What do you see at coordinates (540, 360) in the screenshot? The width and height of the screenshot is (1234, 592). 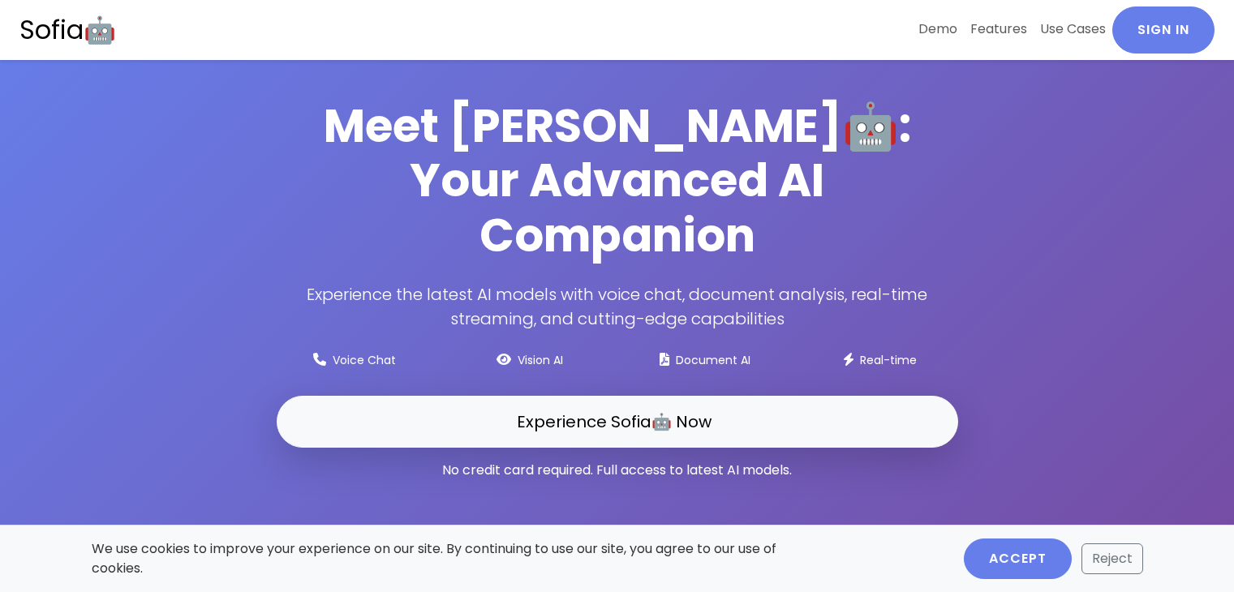 I see `small: Vision AI` at bounding box center [540, 360].